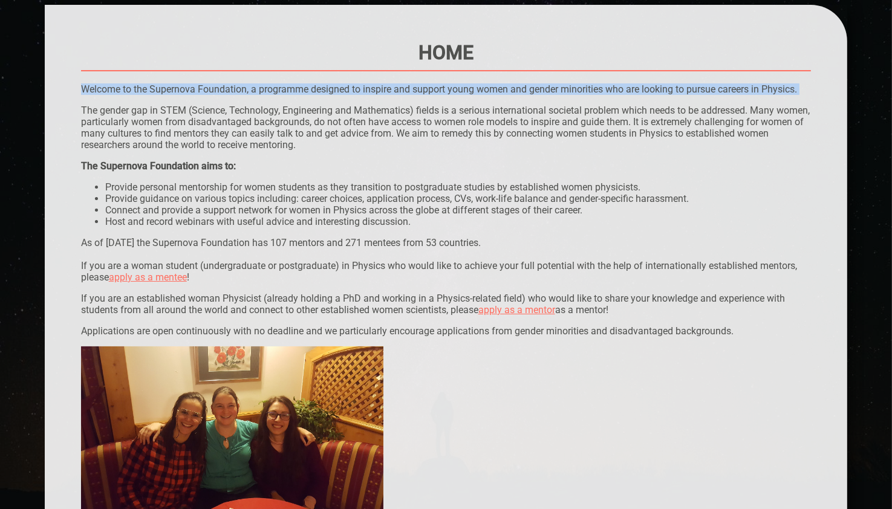 Image resolution: width=892 pixels, height=509 pixels. What do you see at coordinates (446, 331) in the screenshot?
I see `p: Applications are open continuously with no deadline and we particularly encourage applications fr...` at bounding box center [446, 331].